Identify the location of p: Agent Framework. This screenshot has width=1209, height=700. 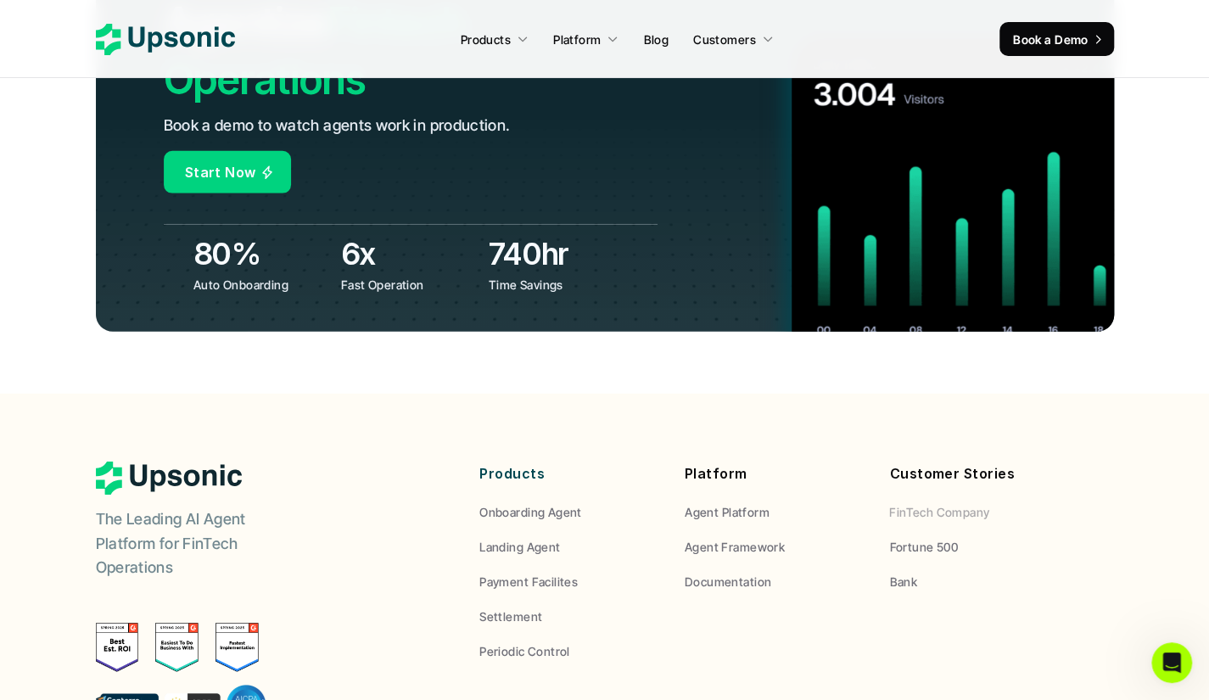
(735, 546).